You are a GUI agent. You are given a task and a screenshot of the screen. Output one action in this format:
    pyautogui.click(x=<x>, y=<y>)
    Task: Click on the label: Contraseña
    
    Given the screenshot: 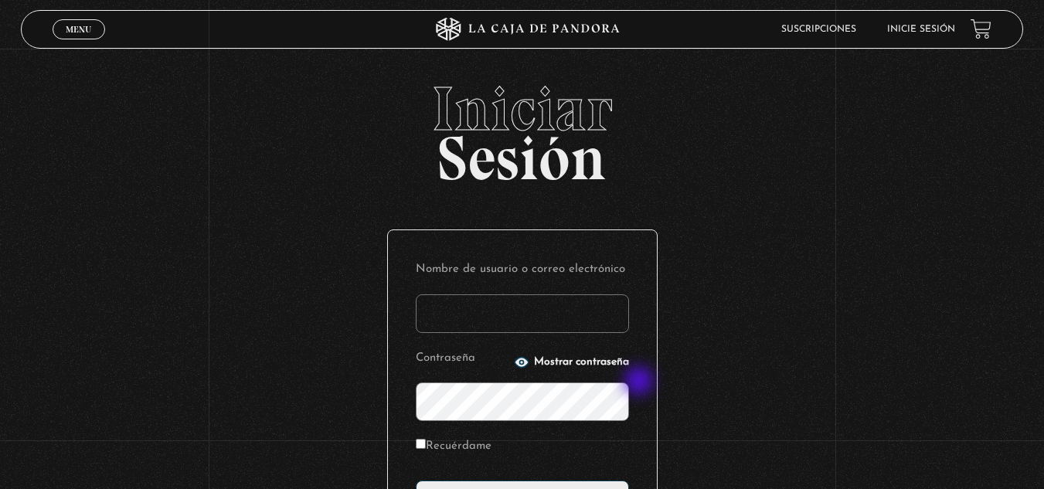 What is the action you would take?
    pyautogui.click(x=462, y=358)
    